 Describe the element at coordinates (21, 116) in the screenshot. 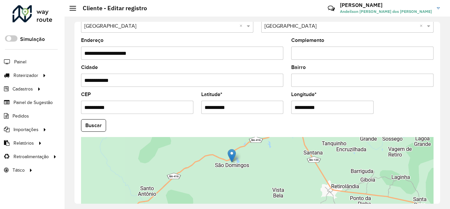

I see `span: Pedidos` at that location.